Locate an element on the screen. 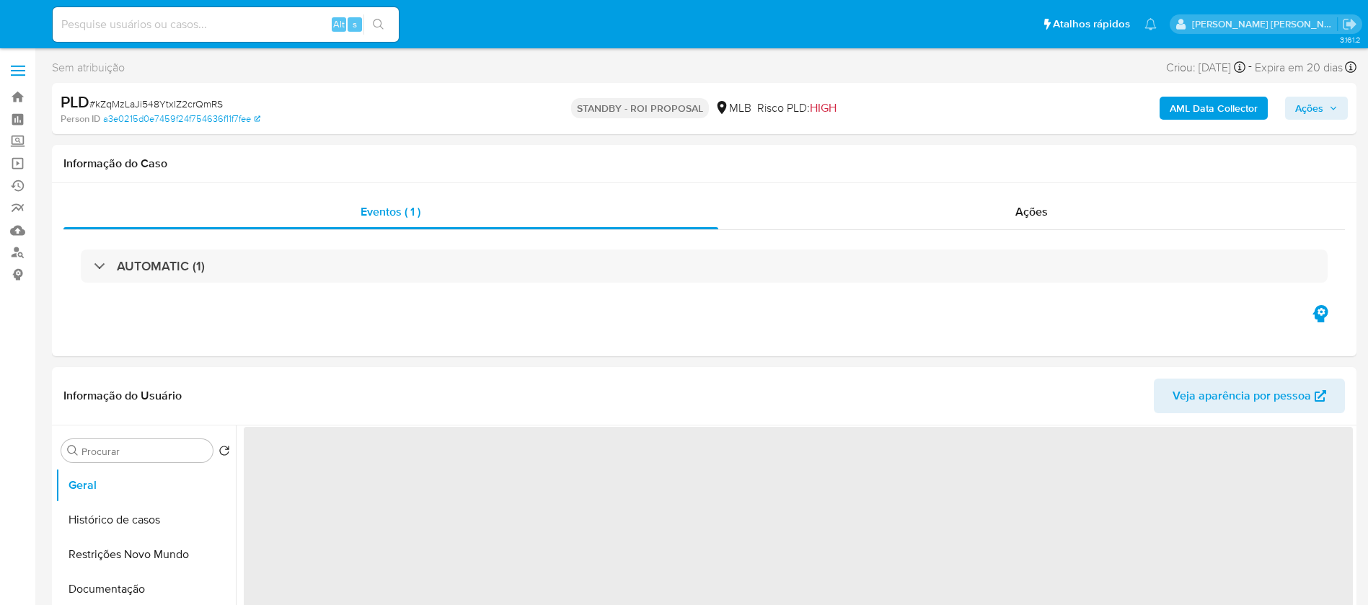 The width and height of the screenshot is (1368, 605). button: AML Data Collector is located at coordinates (1214, 108).